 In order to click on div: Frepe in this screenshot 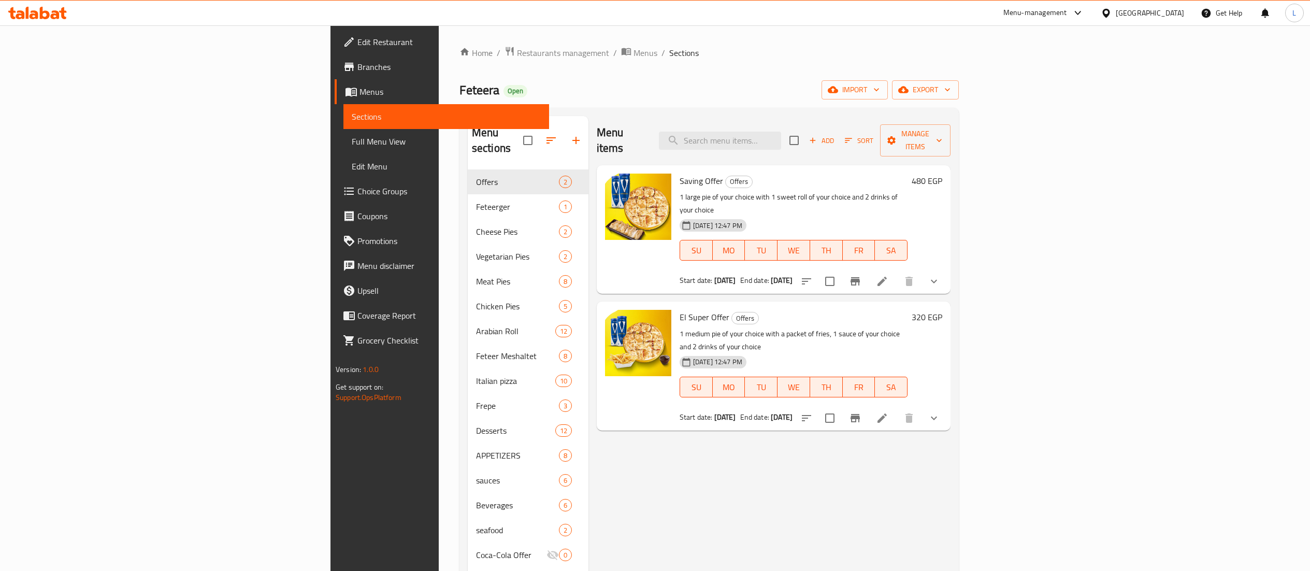, I will do `click(517, 405)`.